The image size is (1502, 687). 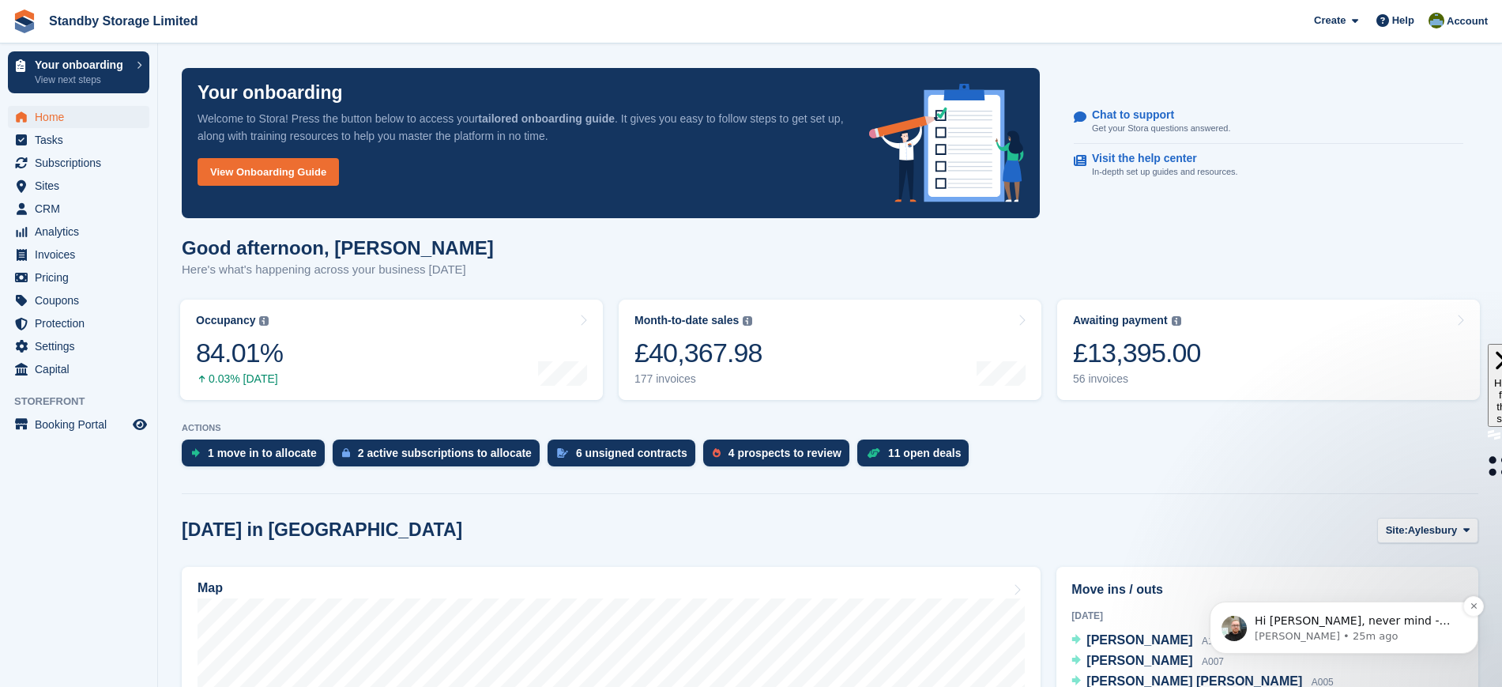 I want to click on a: 1 move in to allocate, so click(x=257, y=457).